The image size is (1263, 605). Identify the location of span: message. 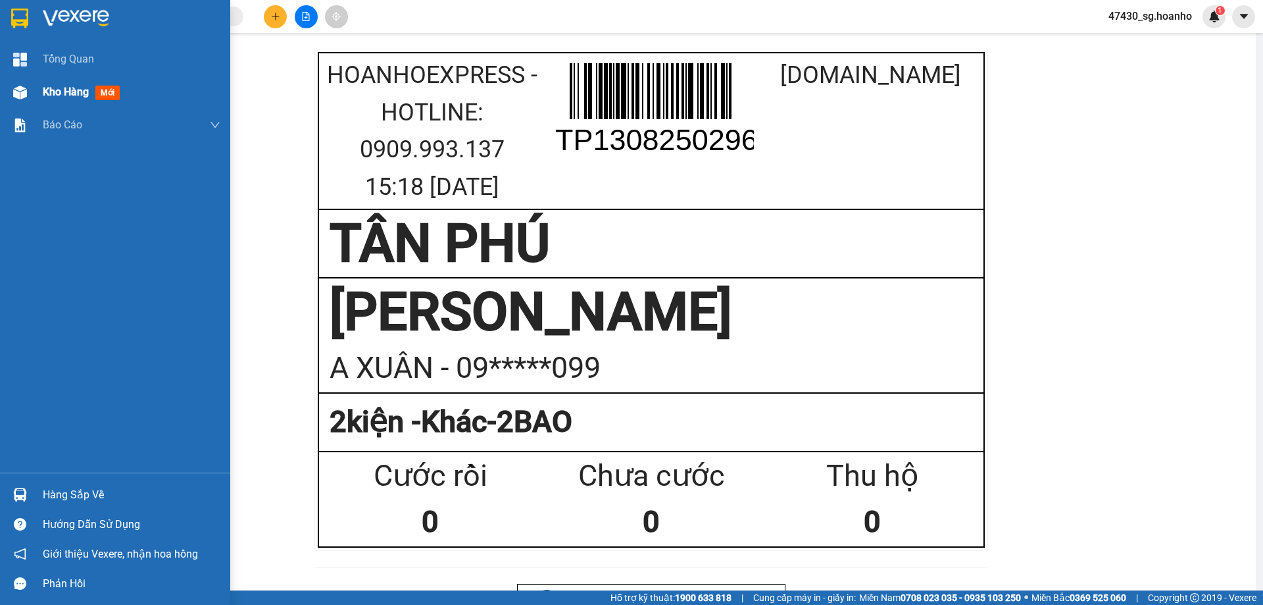
(20, 583).